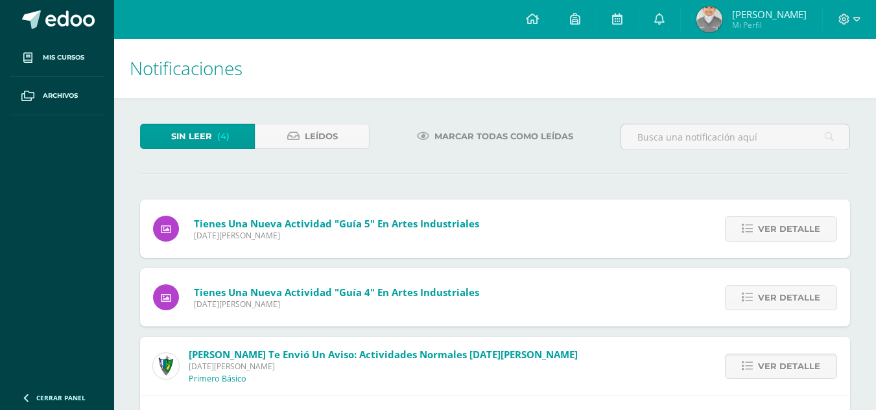 This screenshot has width=876, height=410. Describe the element at coordinates (64, 58) in the screenshot. I see `span: Mis cursos` at that location.